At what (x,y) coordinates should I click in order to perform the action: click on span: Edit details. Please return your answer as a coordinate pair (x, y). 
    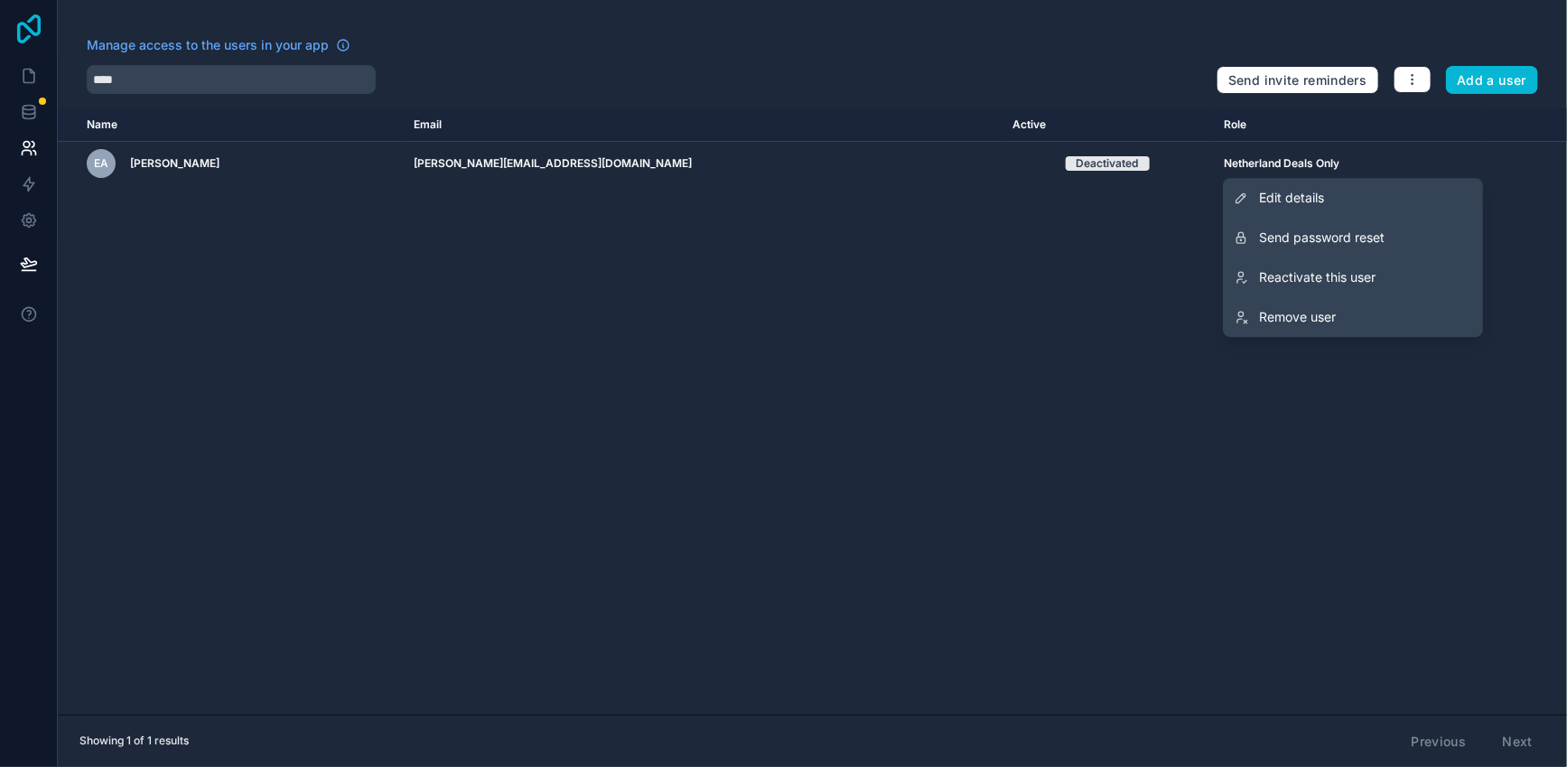
    Looking at the image, I should click on (1292, 198).